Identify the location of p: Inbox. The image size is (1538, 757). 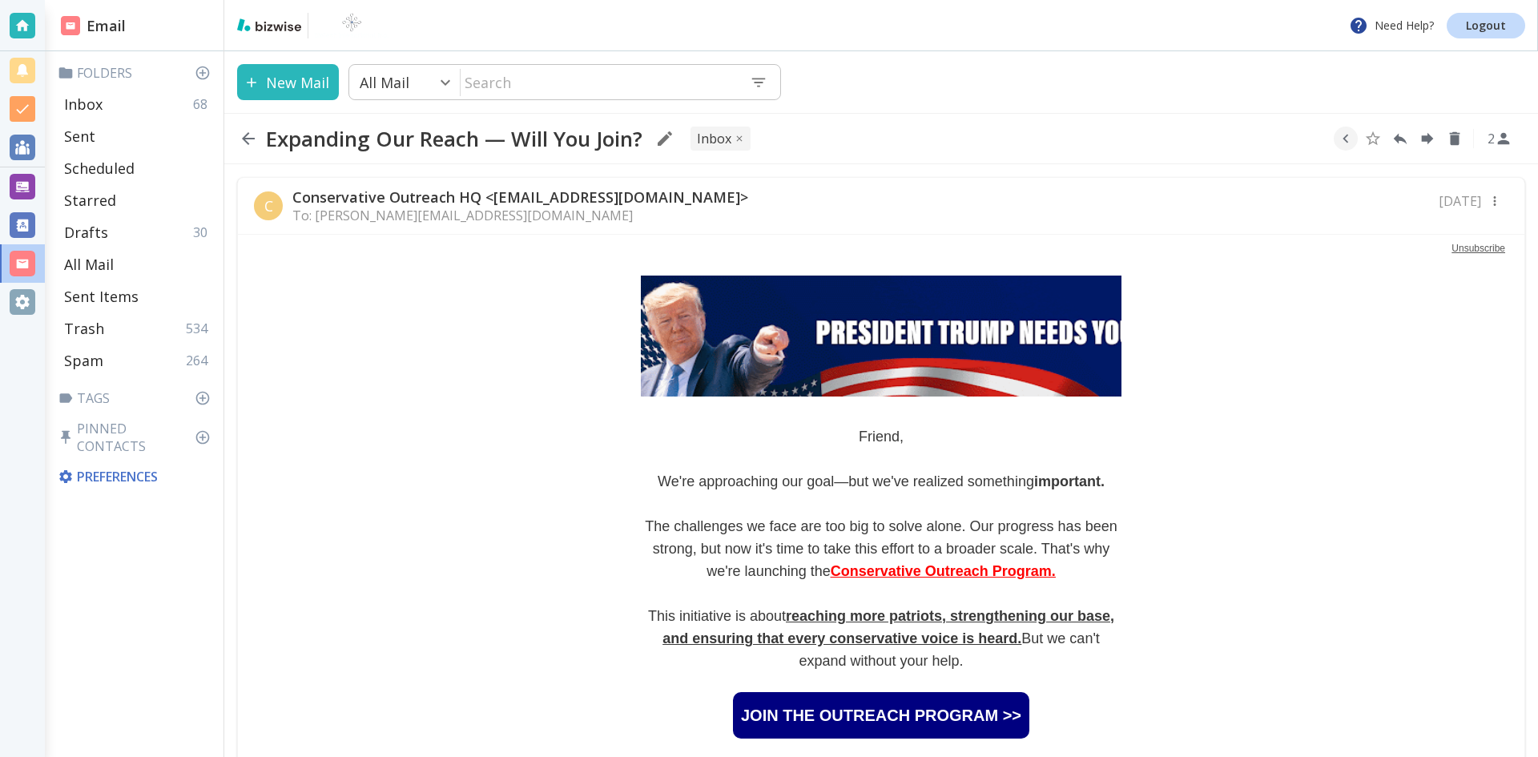
(83, 104).